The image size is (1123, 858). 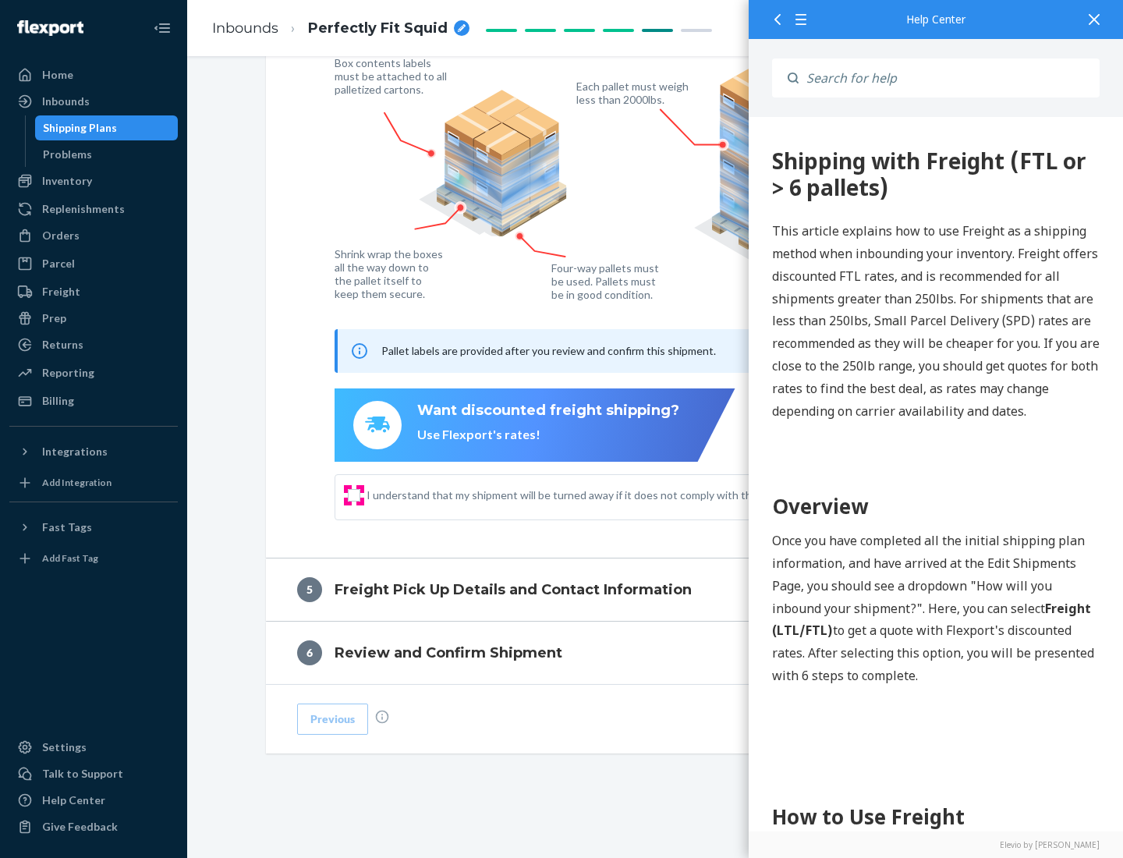 I want to click on div: Inventory, so click(x=67, y=181).